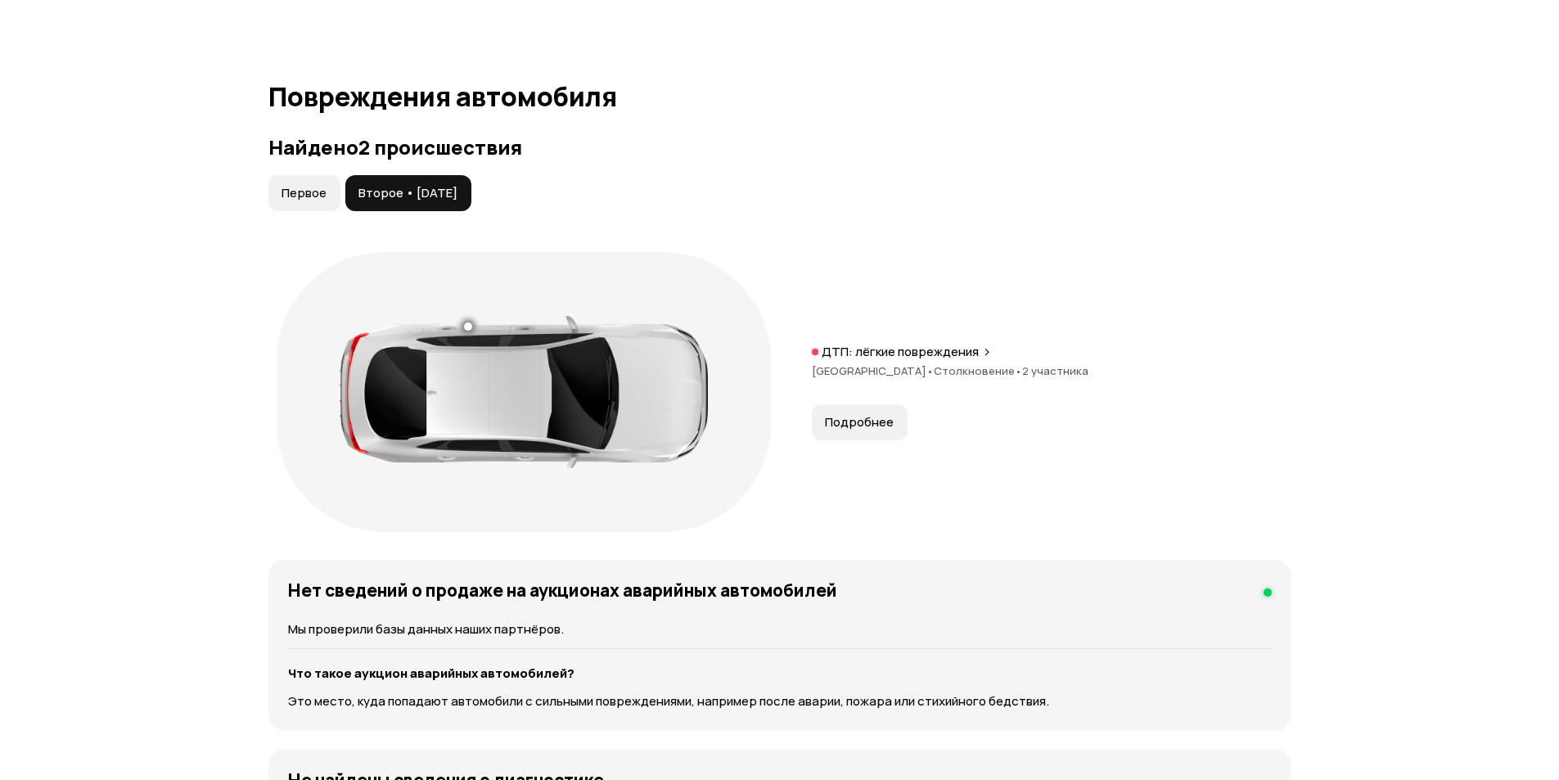  I want to click on span: Первое, so click(304, 193).